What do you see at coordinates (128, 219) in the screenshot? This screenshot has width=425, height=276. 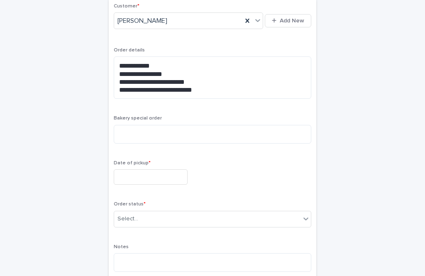 I see `div: Select...` at bounding box center [128, 219].